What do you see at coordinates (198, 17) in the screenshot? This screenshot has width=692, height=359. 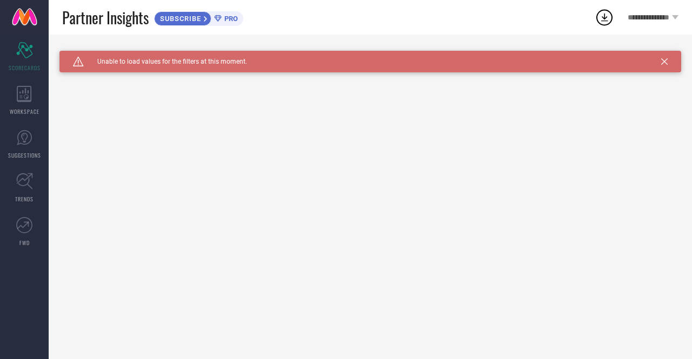 I see `a: SUBSCRIBEPRO` at bounding box center [198, 17].